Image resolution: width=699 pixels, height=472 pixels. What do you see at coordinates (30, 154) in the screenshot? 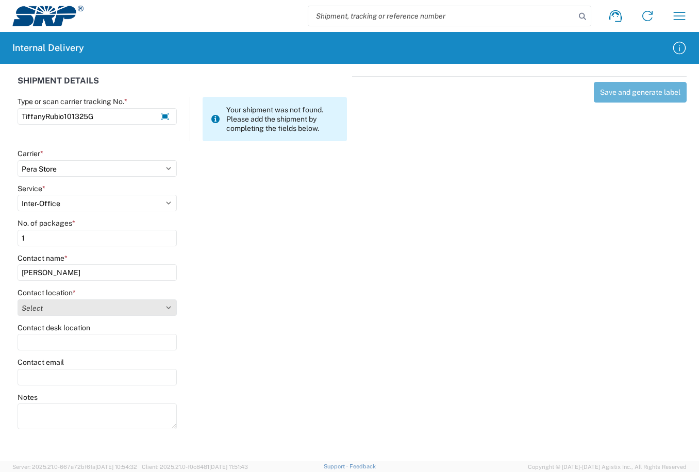
I see `label: Carrier` at bounding box center [30, 154].